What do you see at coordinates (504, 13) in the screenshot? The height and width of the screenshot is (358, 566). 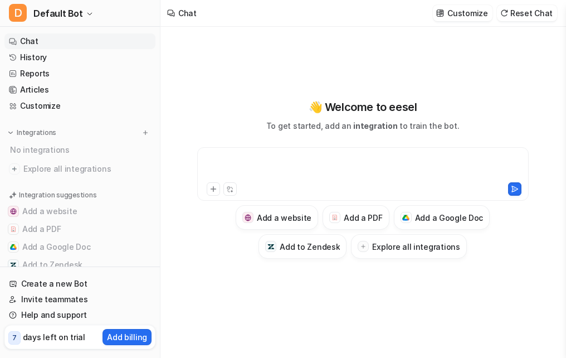 I see `img: reset` at bounding box center [504, 13].